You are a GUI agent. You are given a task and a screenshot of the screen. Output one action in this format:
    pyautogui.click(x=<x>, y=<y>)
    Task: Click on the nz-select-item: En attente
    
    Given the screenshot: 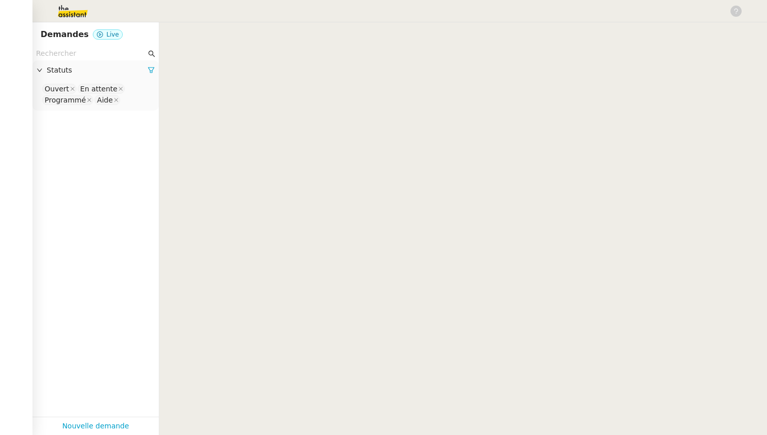 What is the action you would take?
    pyautogui.click(x=101, y=89)
    